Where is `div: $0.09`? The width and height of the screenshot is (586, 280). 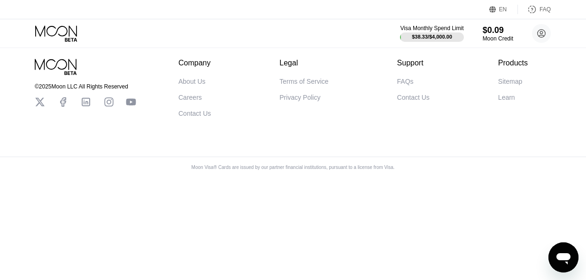 div: $0.09 is located at coordinates (498, 30).